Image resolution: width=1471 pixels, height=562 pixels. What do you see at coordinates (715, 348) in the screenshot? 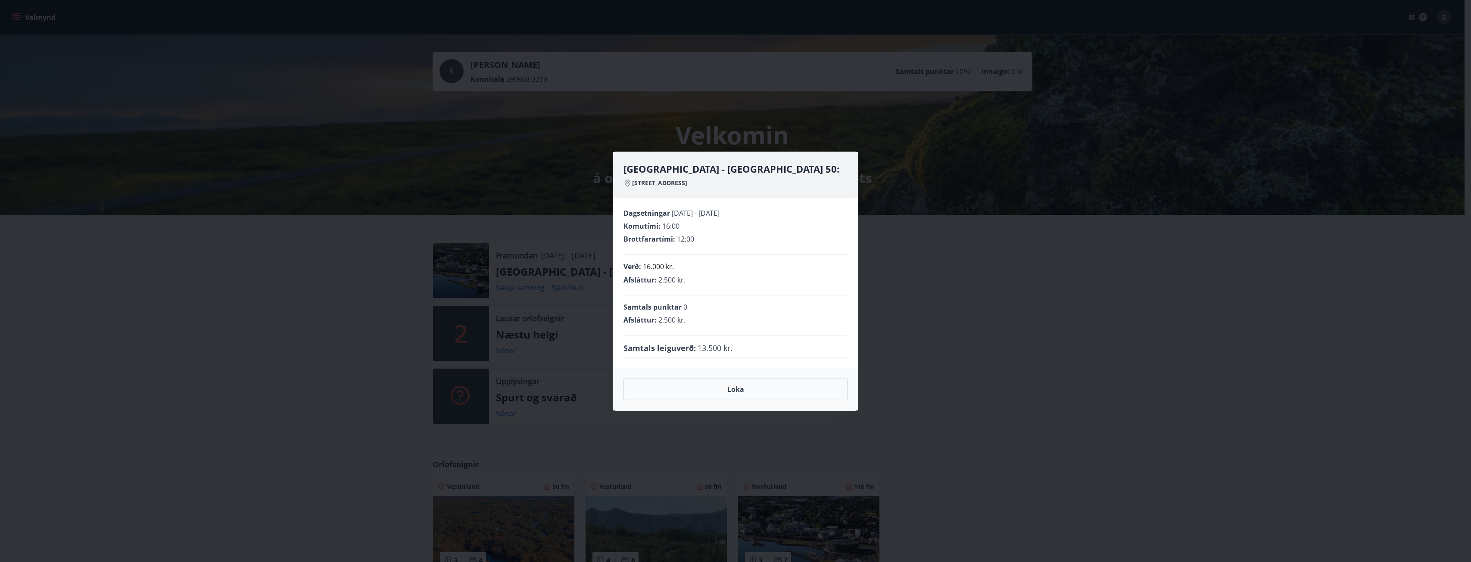
I see `span: 13.500 kr.` at bounding box center [715, 348].